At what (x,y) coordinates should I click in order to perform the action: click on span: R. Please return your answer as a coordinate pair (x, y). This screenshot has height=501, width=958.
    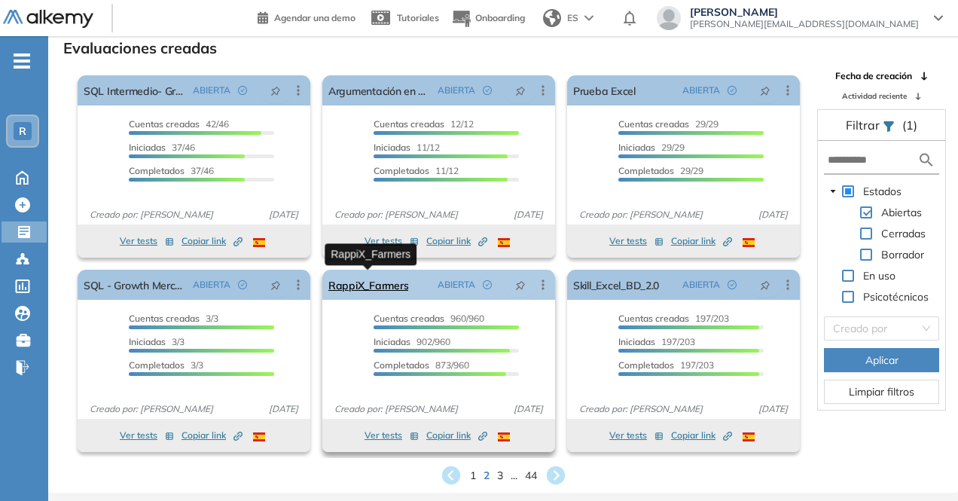
    Looking at the image, I should click on (23, 131).